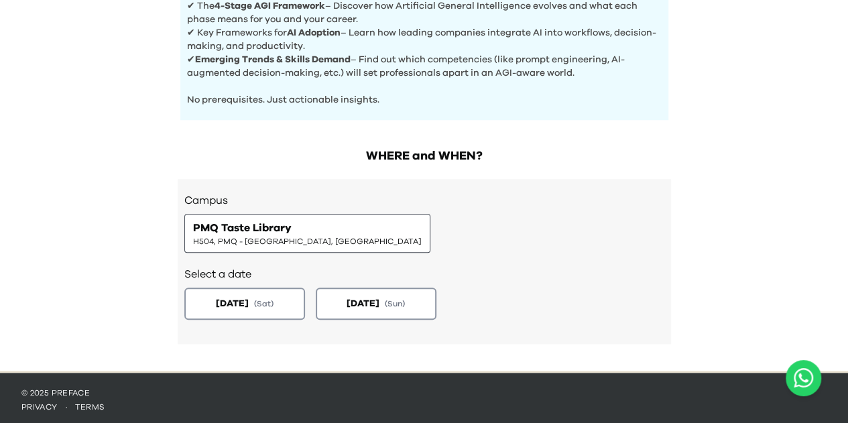 This screenshot has width=848, height=423. Describe the element at coordinates (273, 60) in the screenshot. I see `b: Emerging Trends & Skills Demand` at that location.